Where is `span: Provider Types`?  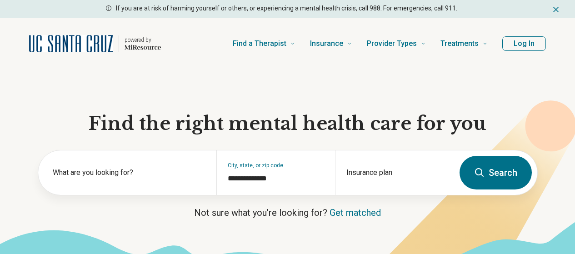 span: Provider Types is located at coordinates (392, 44).